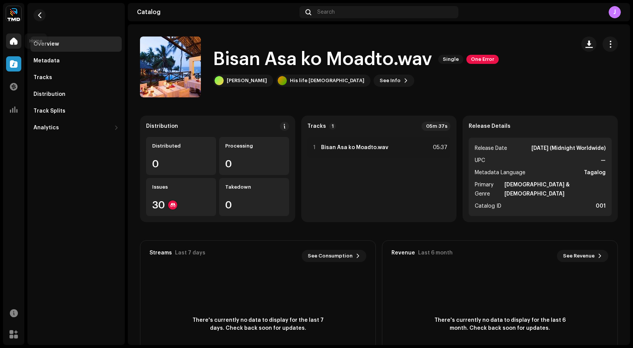  What do you see at coordinates (333, 126) in the screenshot?
I see `p-badge: 1` at bounding box center [333, 126].